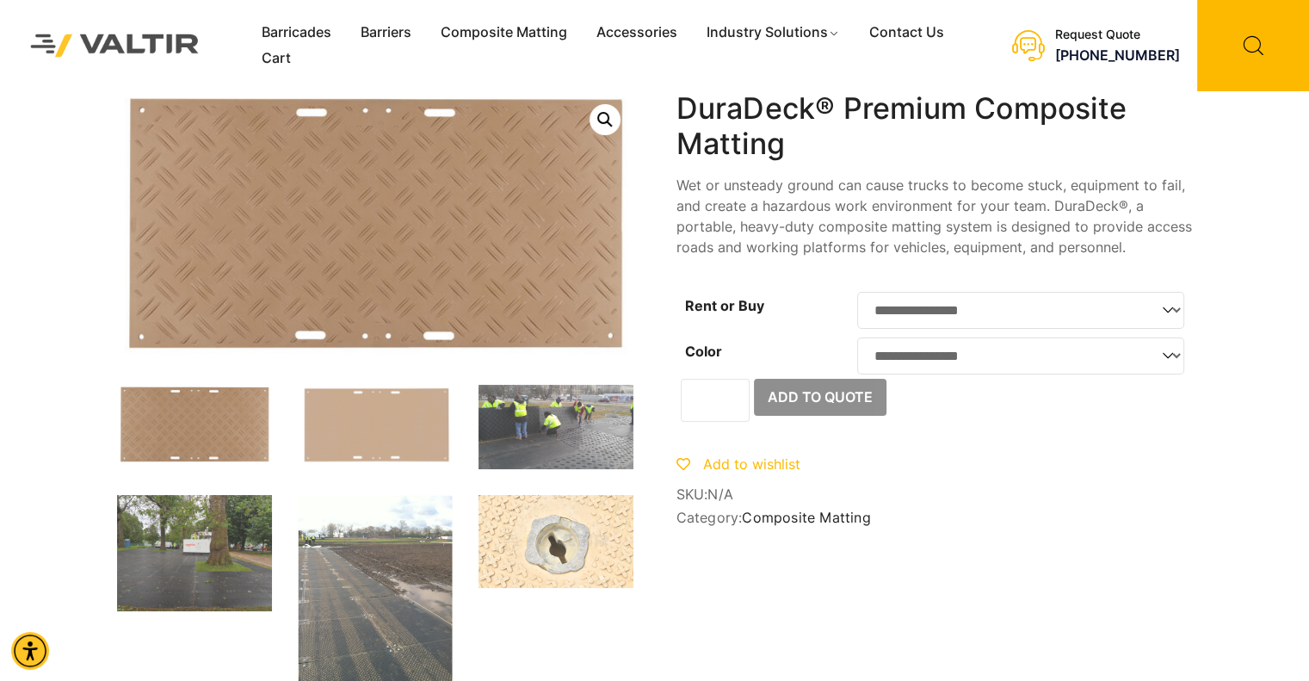 The width and height of the screenshot is (1309, 681). What do you see at coordinates (637, 33) in the screenshot?
I see `a: Accessories` at bounding box center [637, 33].